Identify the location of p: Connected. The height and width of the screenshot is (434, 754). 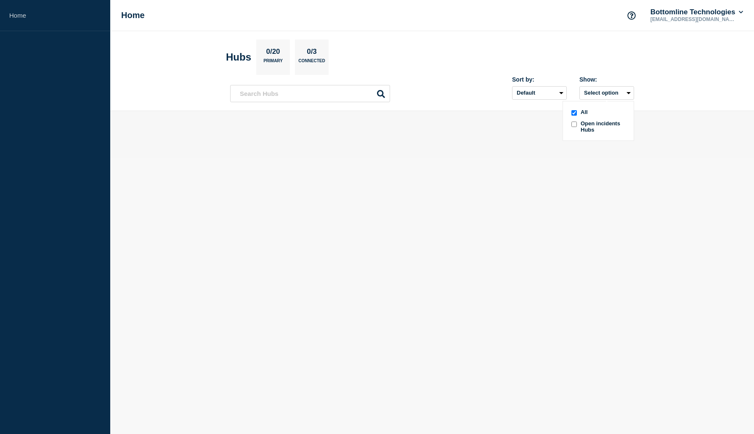
(312, 63).